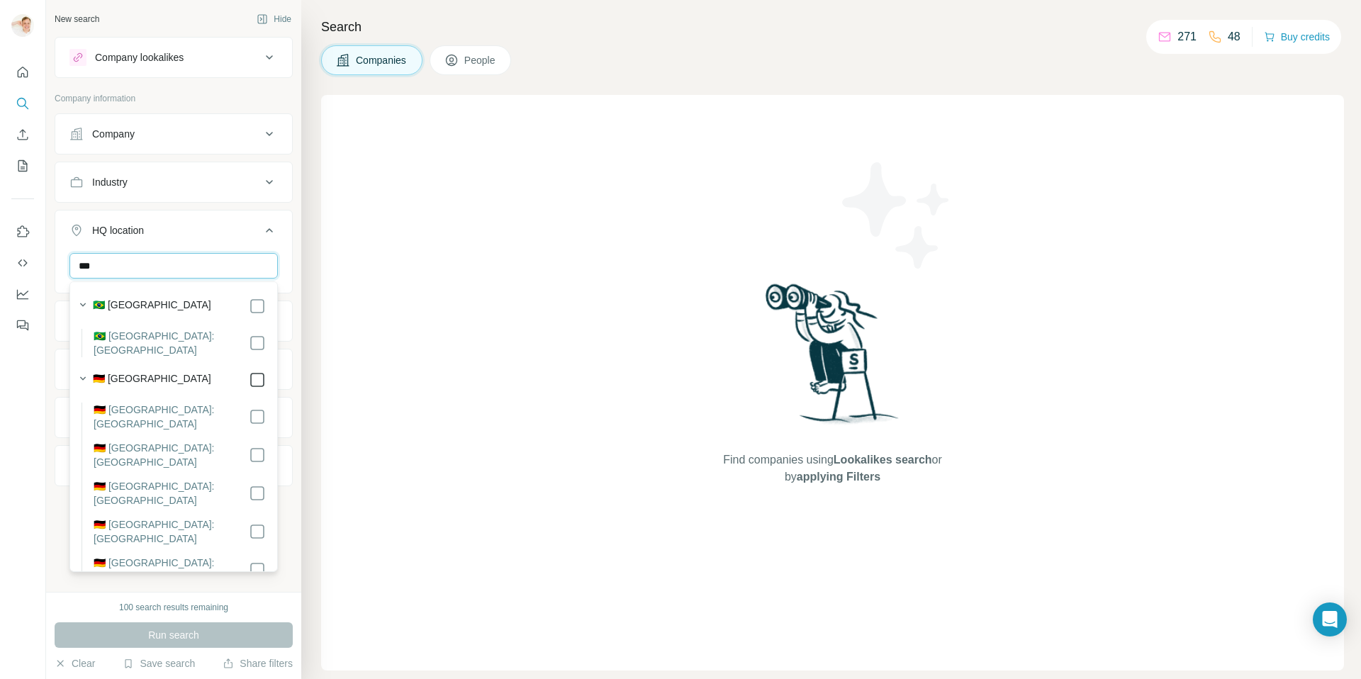 Image resolution: width=1361 pixels, height=679 pixels. I want to click on button: Search, so click(23, 103).